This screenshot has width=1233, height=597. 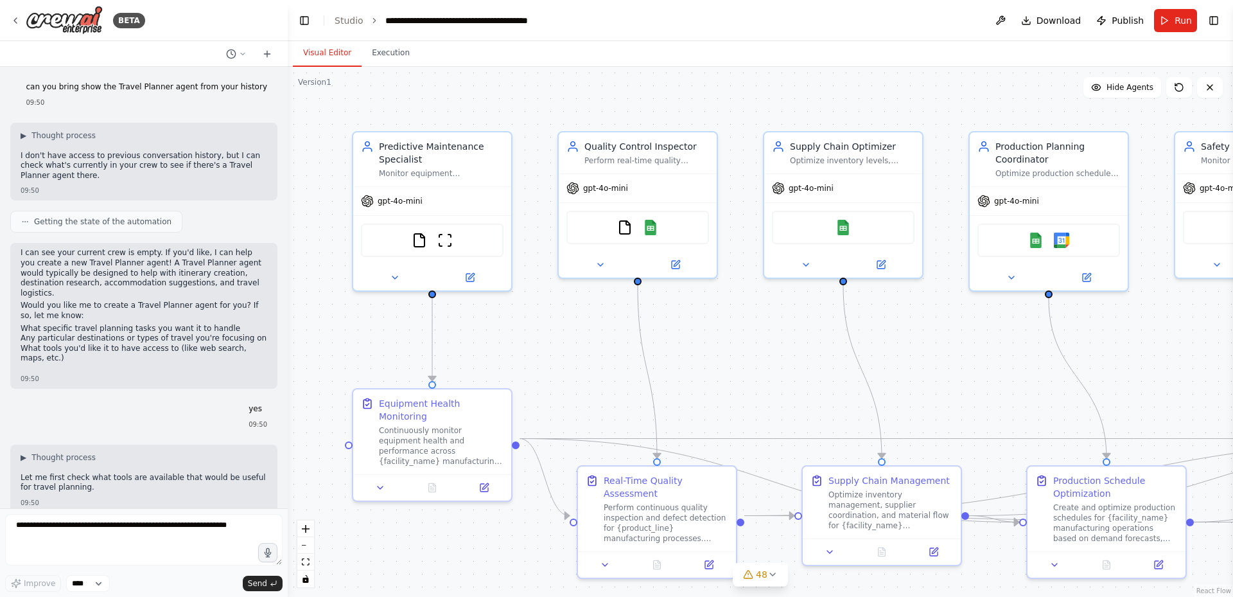 I want to click on div: React Flow controls, so click(x=306, y=554).